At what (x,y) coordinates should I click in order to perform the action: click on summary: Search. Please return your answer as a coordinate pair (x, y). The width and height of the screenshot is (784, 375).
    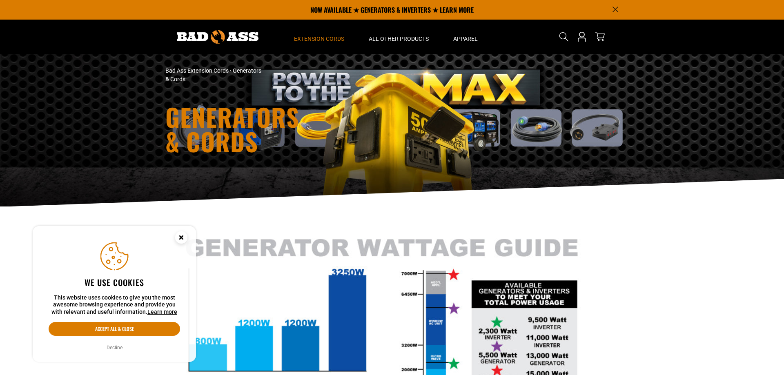
    Looking at the image, I should click on (564, 37).